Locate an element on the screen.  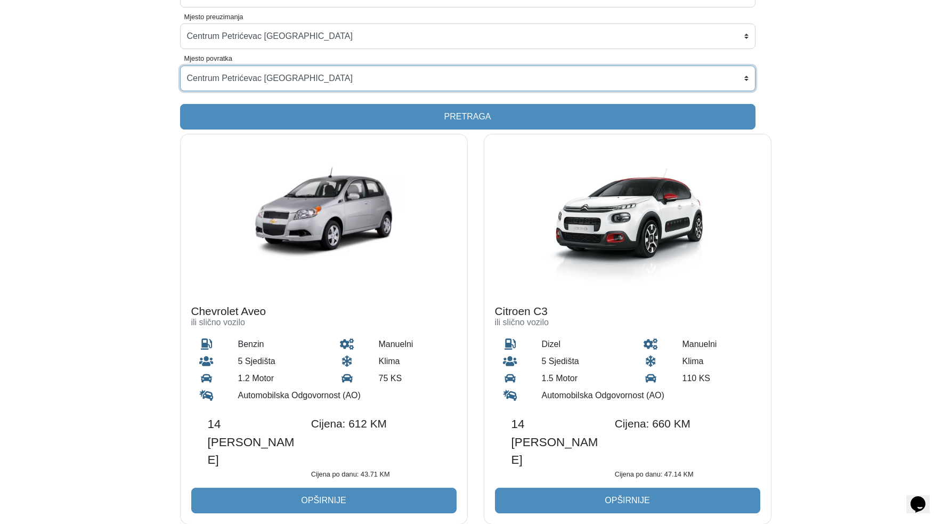
div: 75 KS is located at coordinates (417, 378).